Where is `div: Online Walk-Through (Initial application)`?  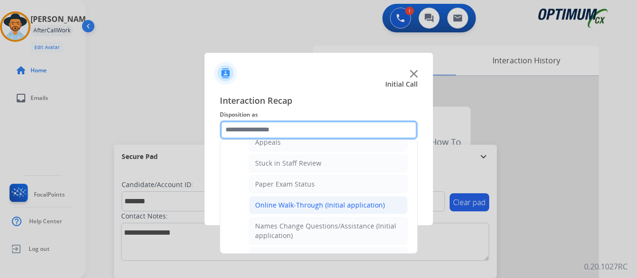
div: Online Walk-Through (Initial application) is located at coordinates (320, 206).